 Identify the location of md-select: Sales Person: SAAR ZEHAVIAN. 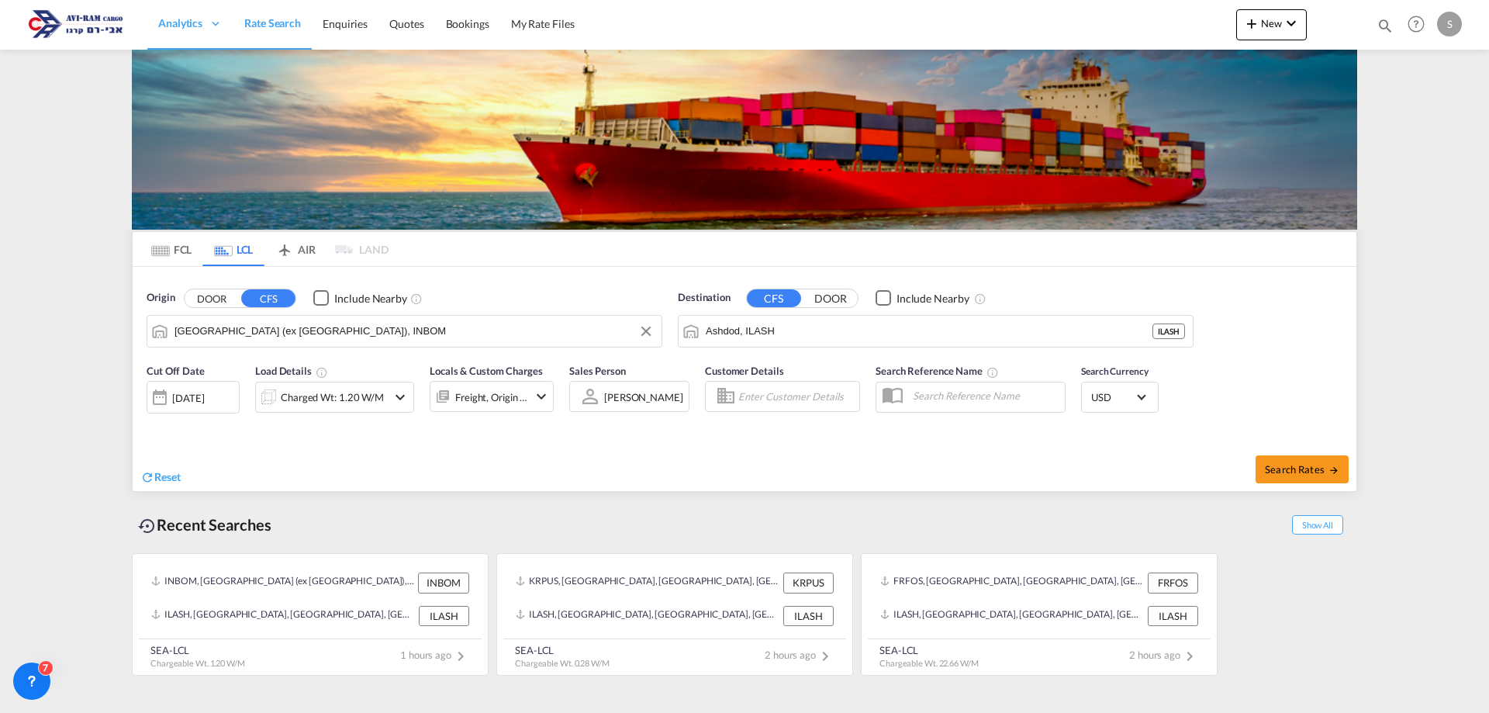
(644, 396).